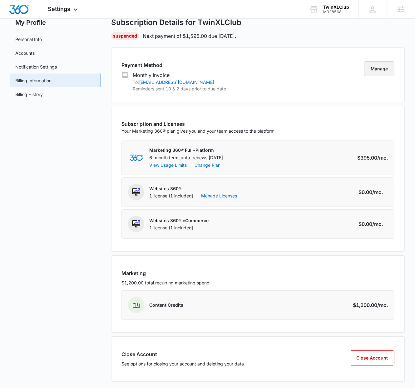  What do you see at coordinates (179, 220) in the screenshot?
I see `p: Websites 360® eCommerce` at bounding box center [179, 220].